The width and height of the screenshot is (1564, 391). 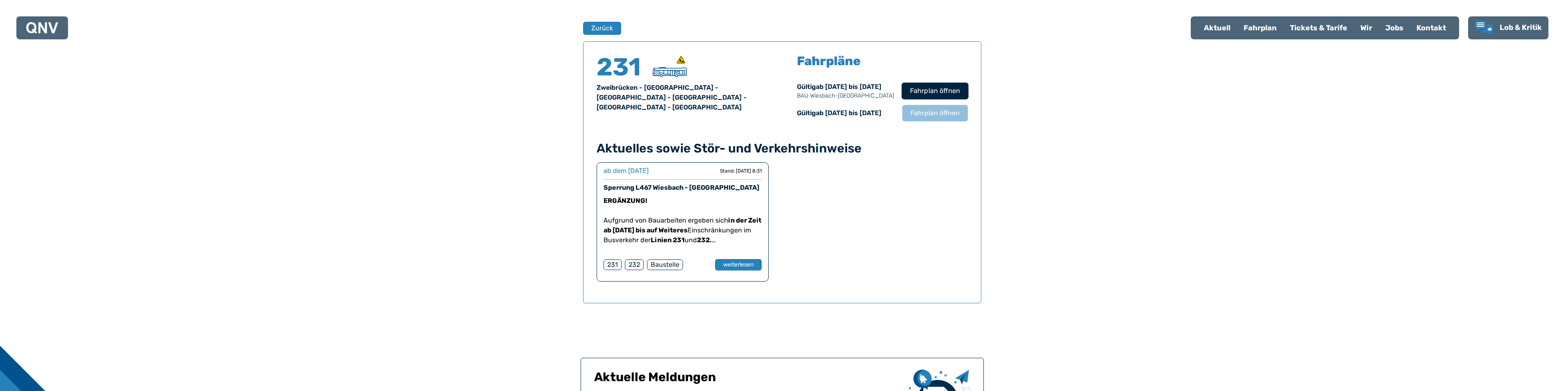 What do you see at coordinates (1520, 27) in the screenshot?
I see `span: Lob & Kritik` at bounding box center [1520, 27].